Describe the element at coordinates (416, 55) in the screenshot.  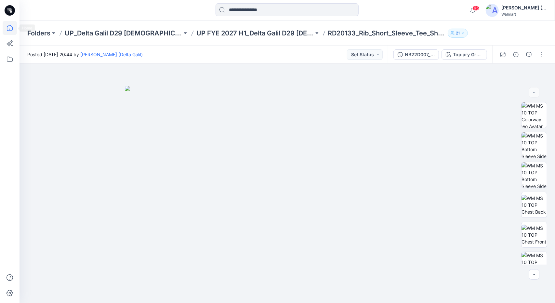
I see `button: NB22D007_Rib_Short_Sleeve_Tee_Shirt (1)` at that location.